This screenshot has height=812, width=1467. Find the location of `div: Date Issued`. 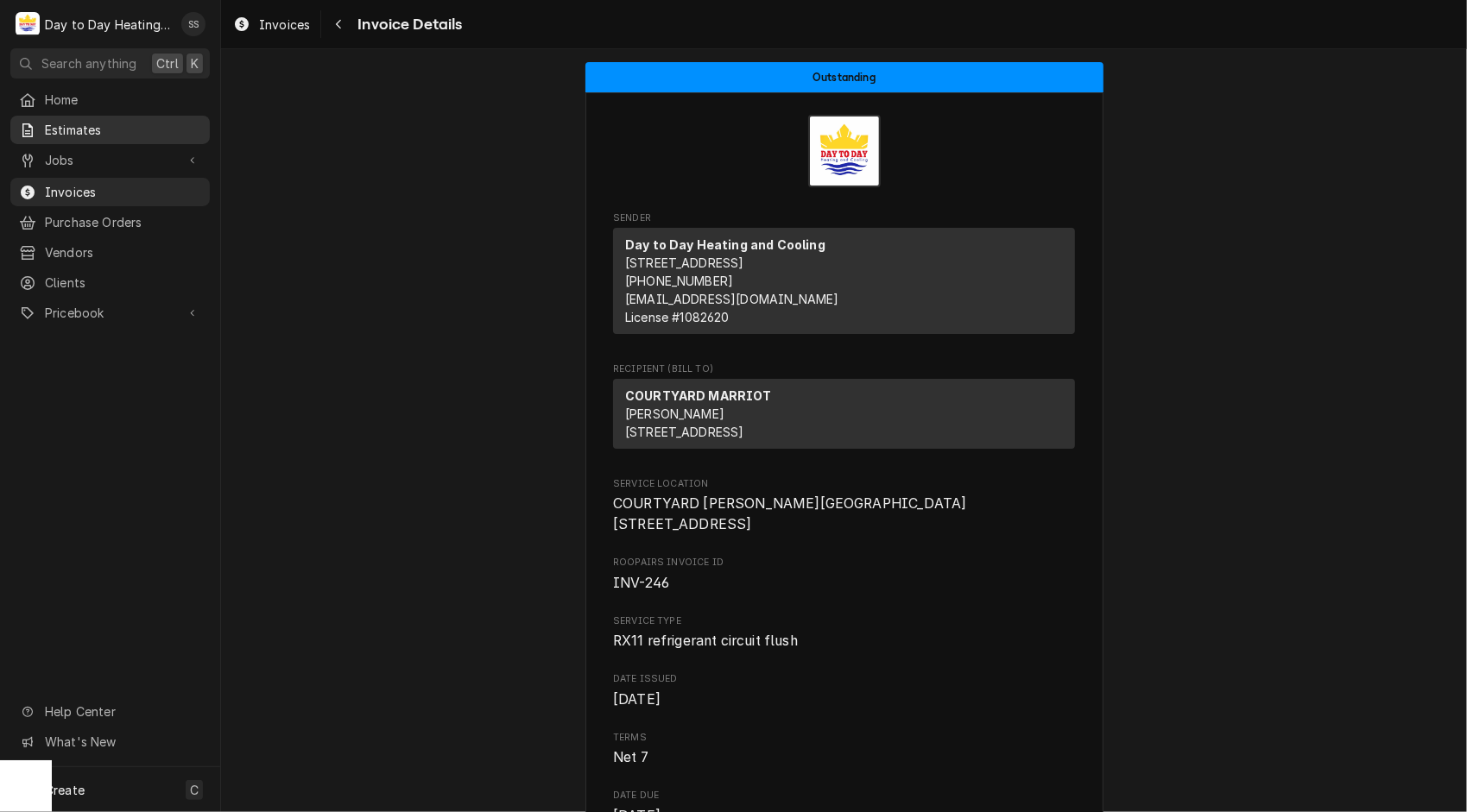

div: Date Issued is located at coordinates (844, 691).